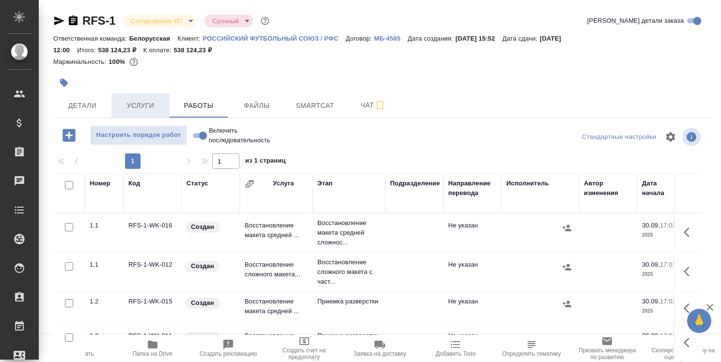 The width and height of the screenshot is (721, 362). I want to click on span: из 1 страниц, so click(265, 162).